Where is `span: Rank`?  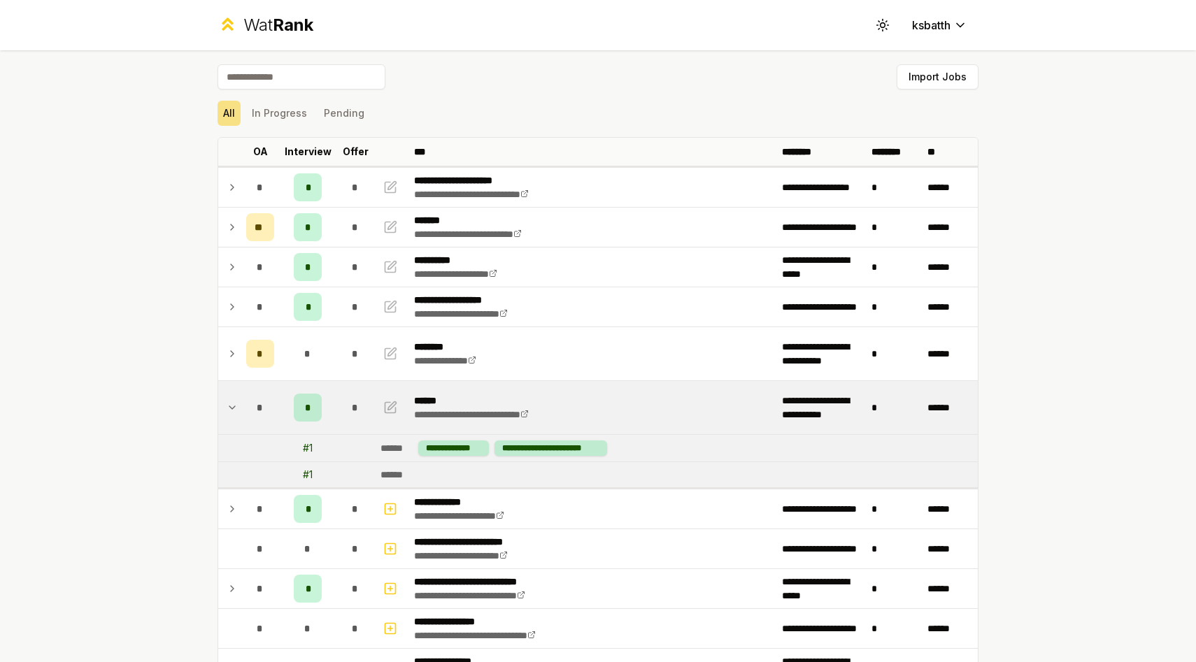
span: Rank is located at coordinates (293, 24).